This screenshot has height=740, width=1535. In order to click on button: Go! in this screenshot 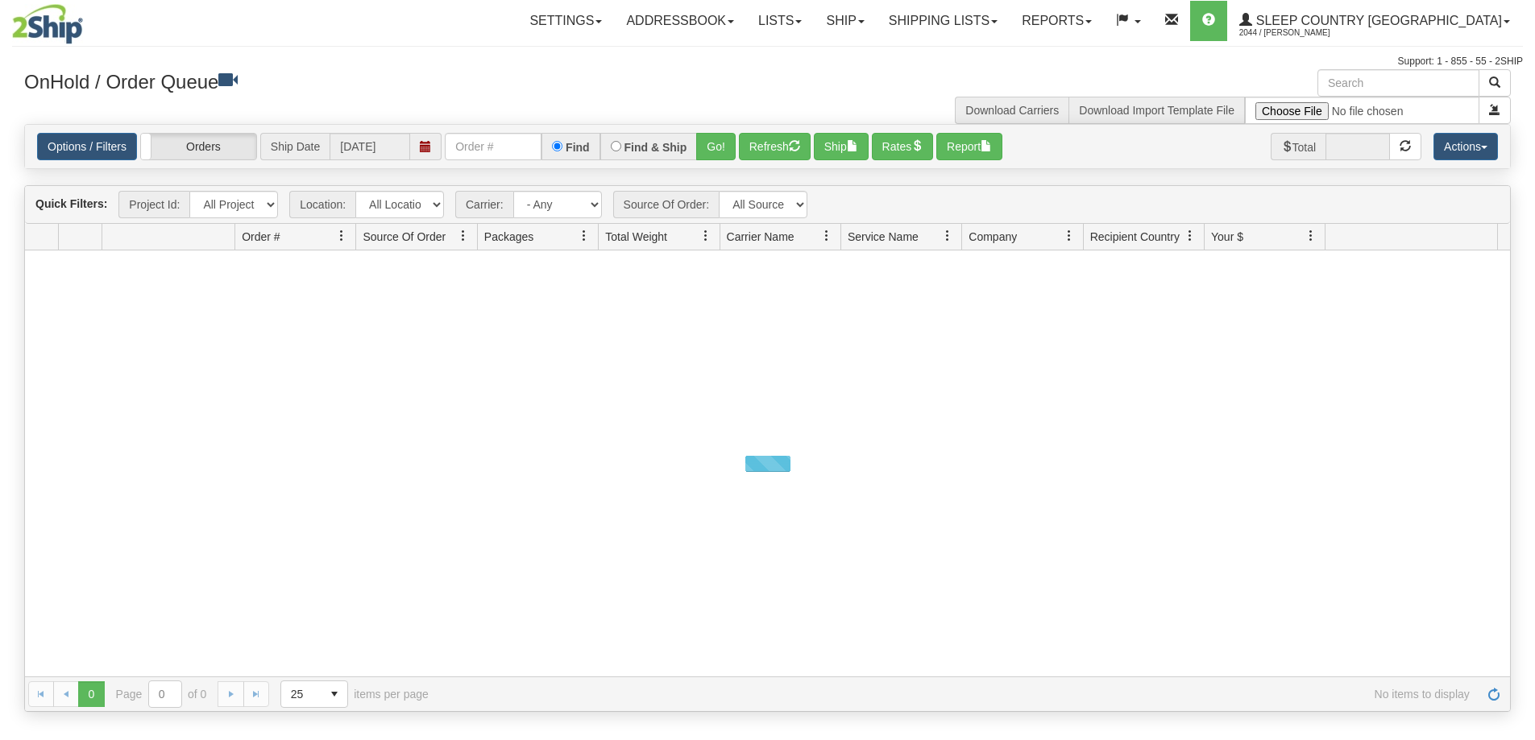, I will do `click(715, 147)`.